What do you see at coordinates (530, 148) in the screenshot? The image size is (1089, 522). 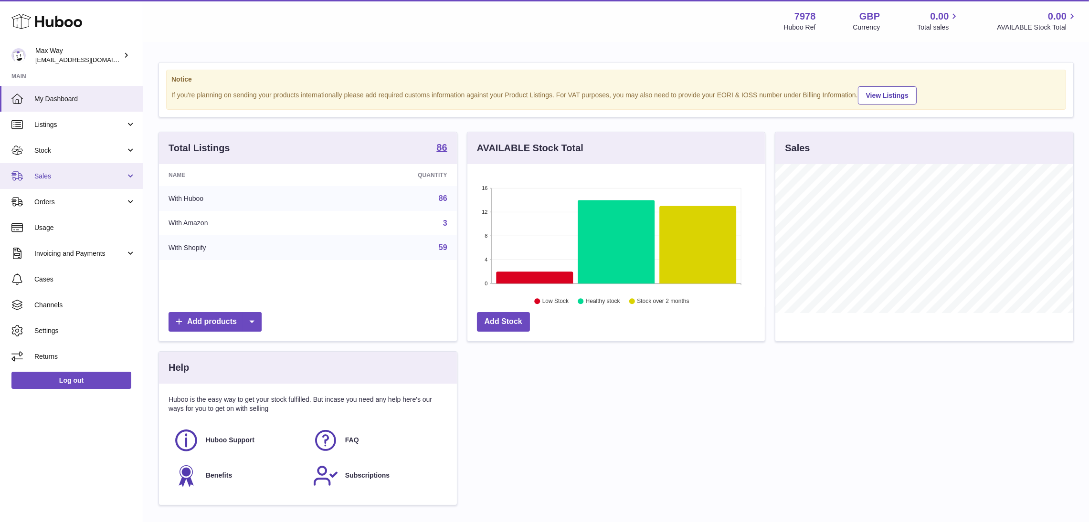 I see `h3: AVAILABLE Stock Total` at bounding box center [530, 148].